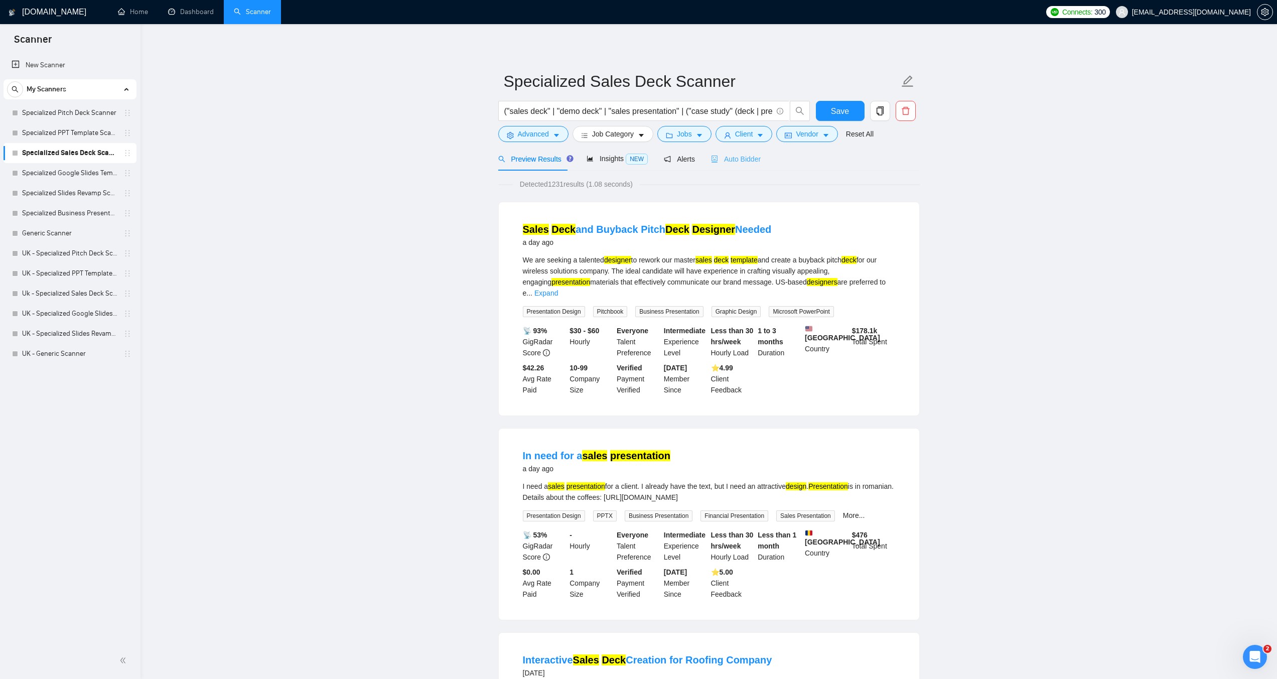 This screenshot has width=1277, height=679. Describe the element at coordinates (70, 133) in the screenshot. I see `a: Specialized PPT Template Scanner` at that location.